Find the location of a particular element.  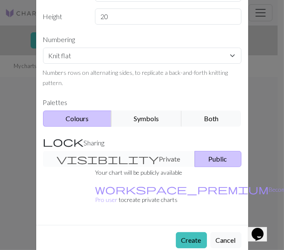

button: Colours is located at coordinates (77, 119).